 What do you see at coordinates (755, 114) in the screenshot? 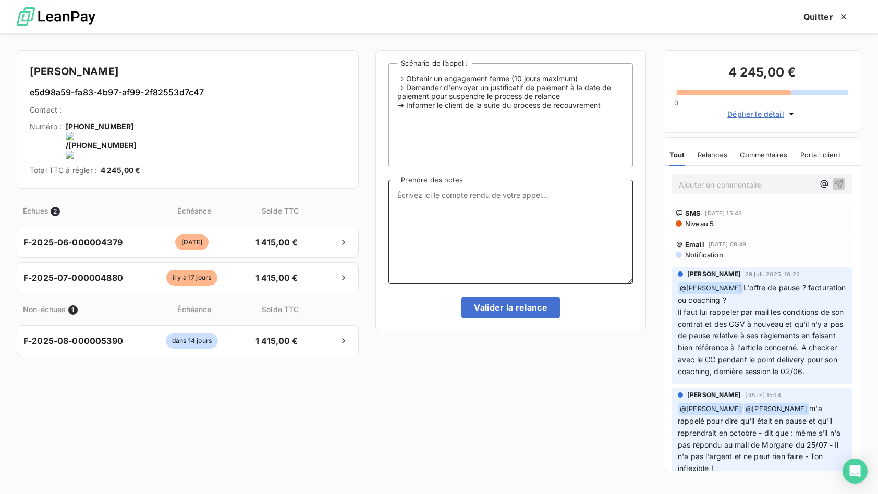
I see `span: Déplier le détail` at bounding box center [755, 114].